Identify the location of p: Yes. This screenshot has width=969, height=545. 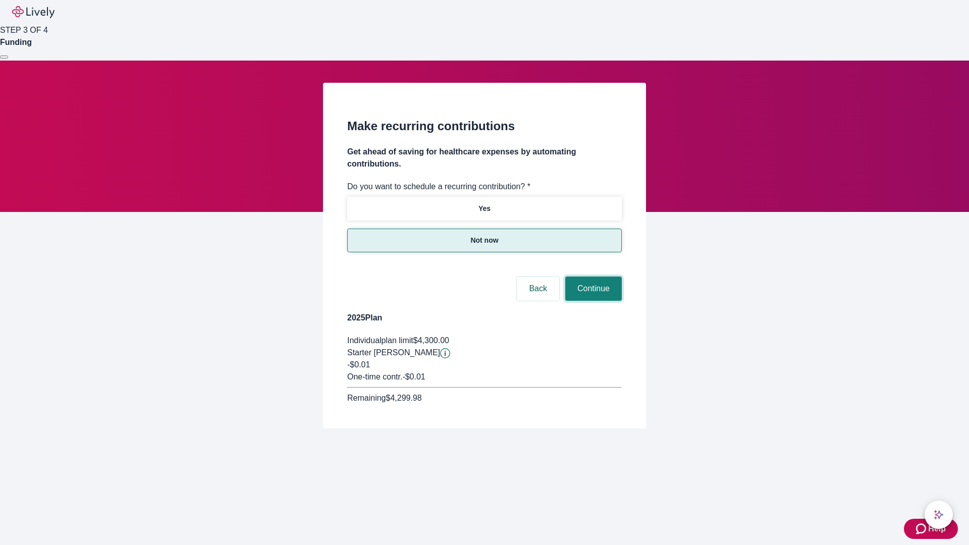
(485, 209).